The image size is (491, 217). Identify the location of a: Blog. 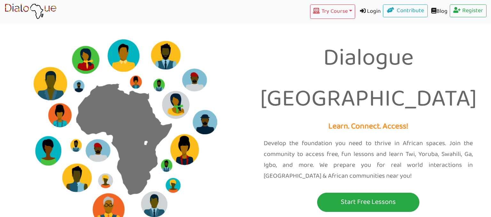
(438, 12).